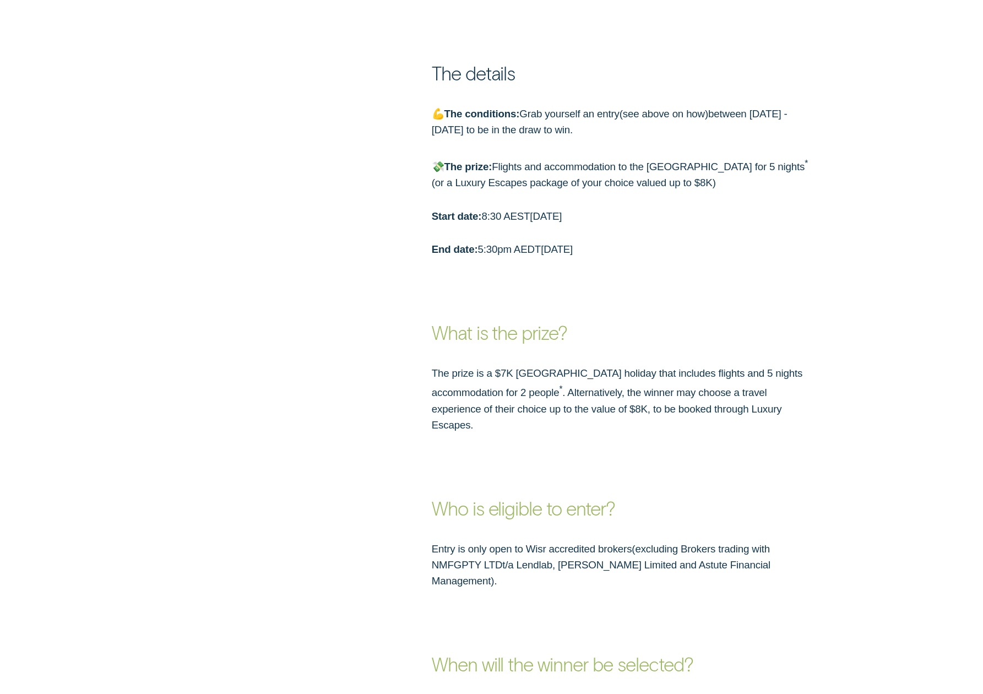 This screenshot has height=694, width=983. Describe the element at coordinates (493, 565) in the screenshot. I see `span: LTD` at that location.